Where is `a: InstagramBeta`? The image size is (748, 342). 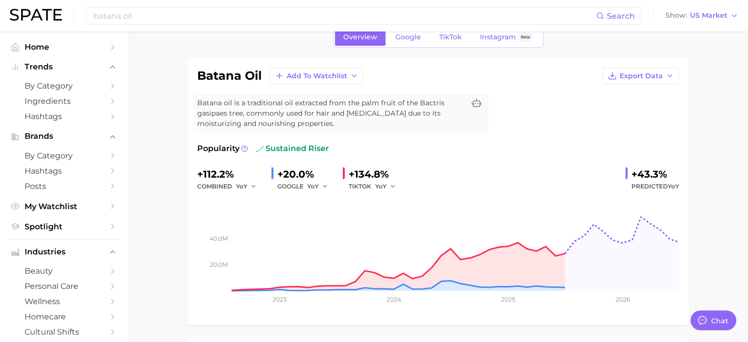
a: InstagramBeta is located at coordinates (507, 37).